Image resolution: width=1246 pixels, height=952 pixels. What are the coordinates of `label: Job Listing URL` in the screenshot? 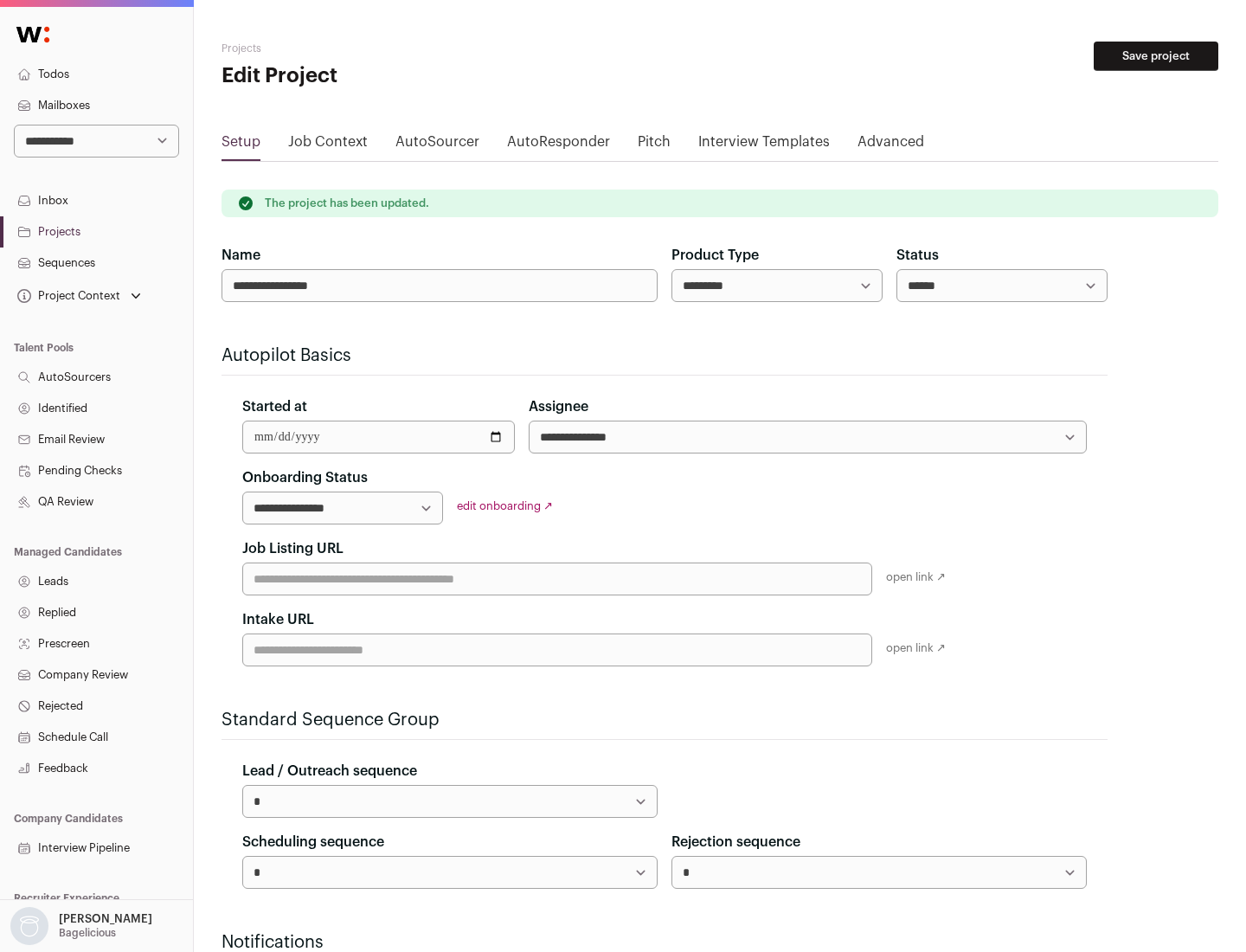 It's located at (292, 549).